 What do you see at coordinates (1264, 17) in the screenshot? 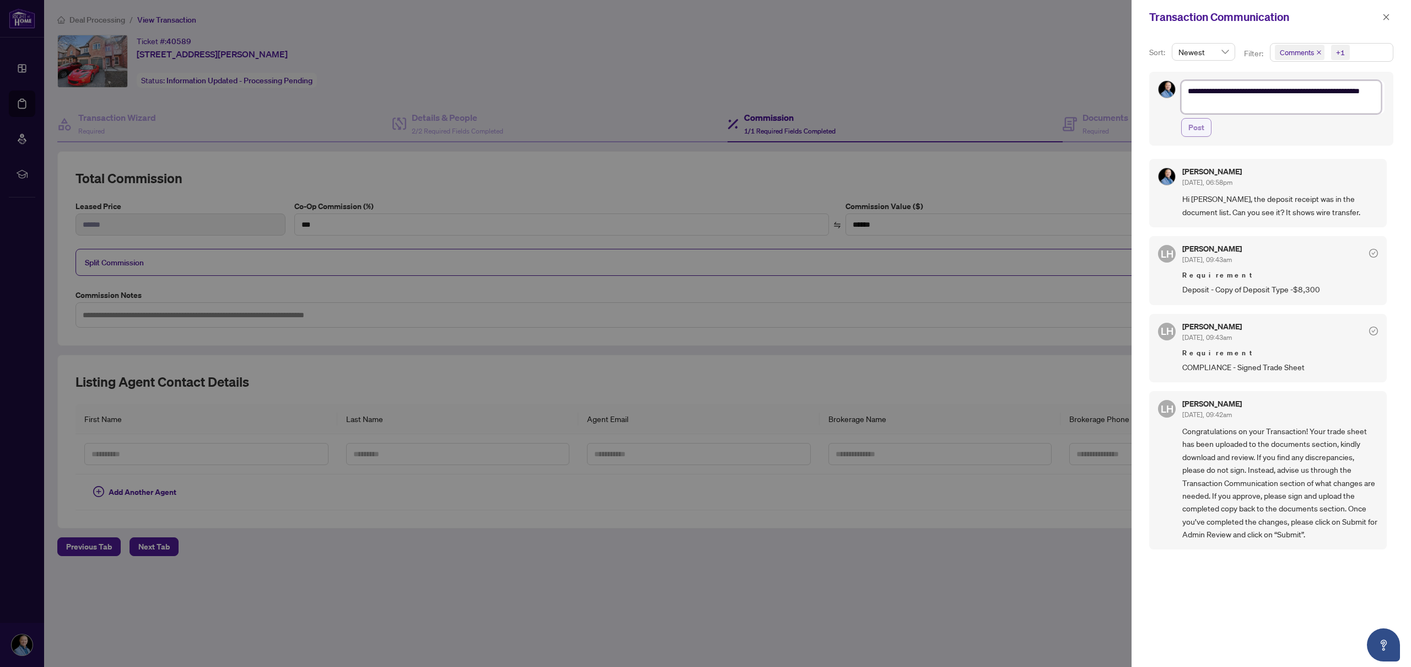
I see `div: Transaction Communication` at bounding box center [1264, 17].